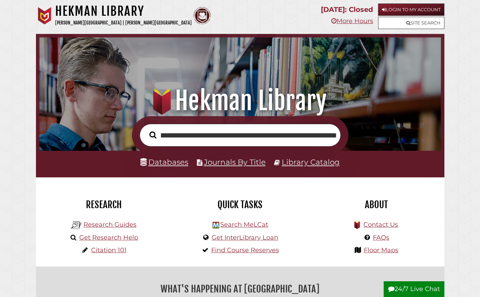  Describe the element at coordinates (45, 16) in the screenshot. I see `img: Calvin University` at that location.